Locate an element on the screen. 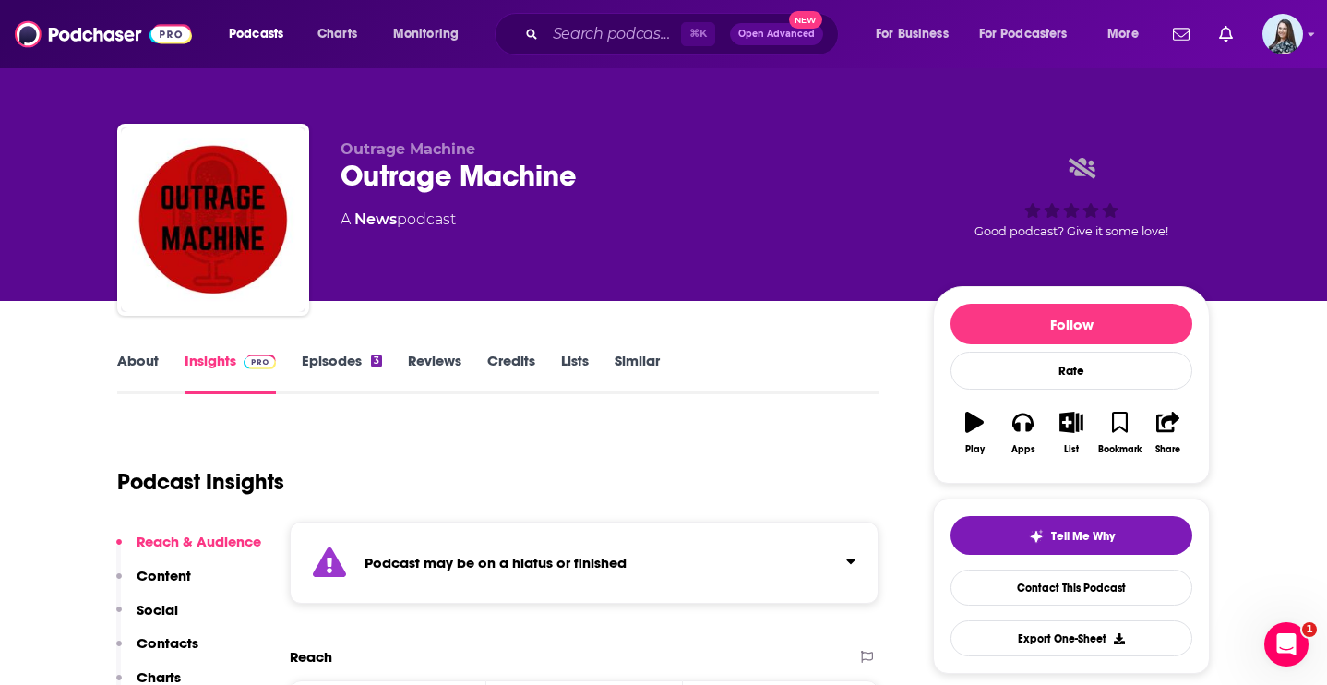  a: Similar is located at coordinates (637, 373).